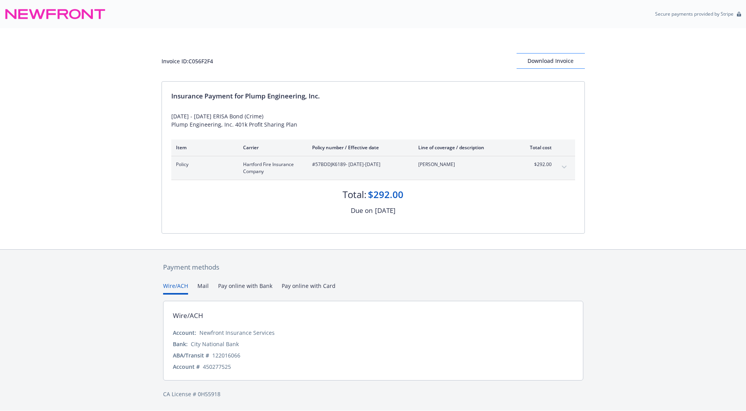 The width and height of the screenshot is (746, 411). What do you see at coordinates (373, 394) in the screenshot?
I see `div: CA License # 0H55918` at bounding box center [373, 394].